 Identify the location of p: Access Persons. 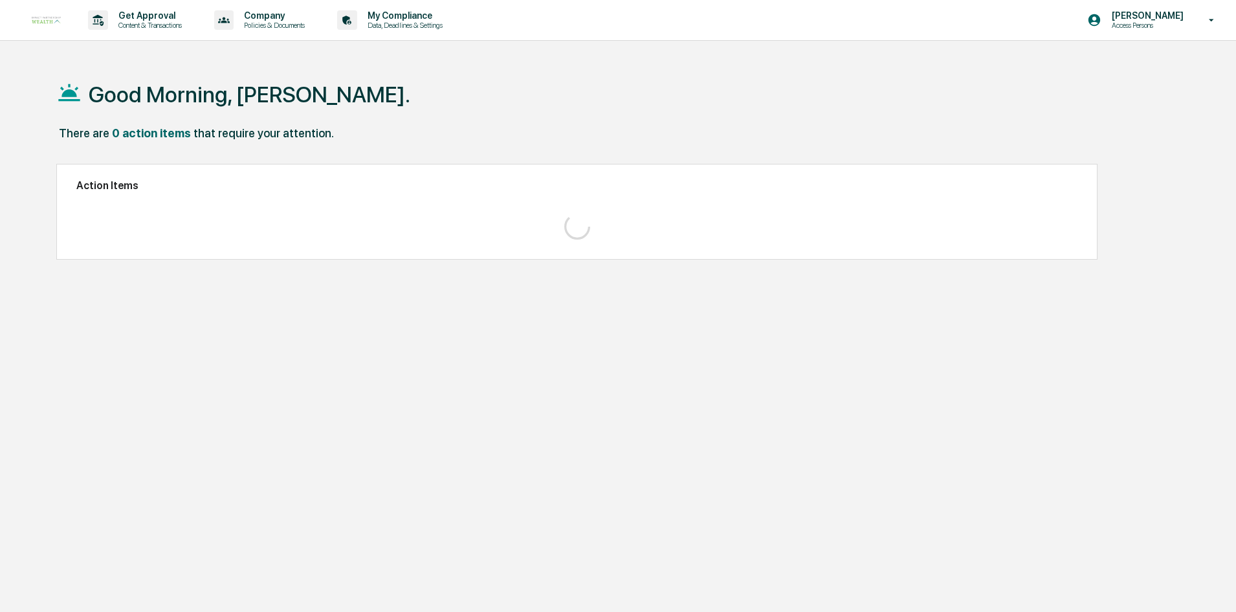
(1145, 25).